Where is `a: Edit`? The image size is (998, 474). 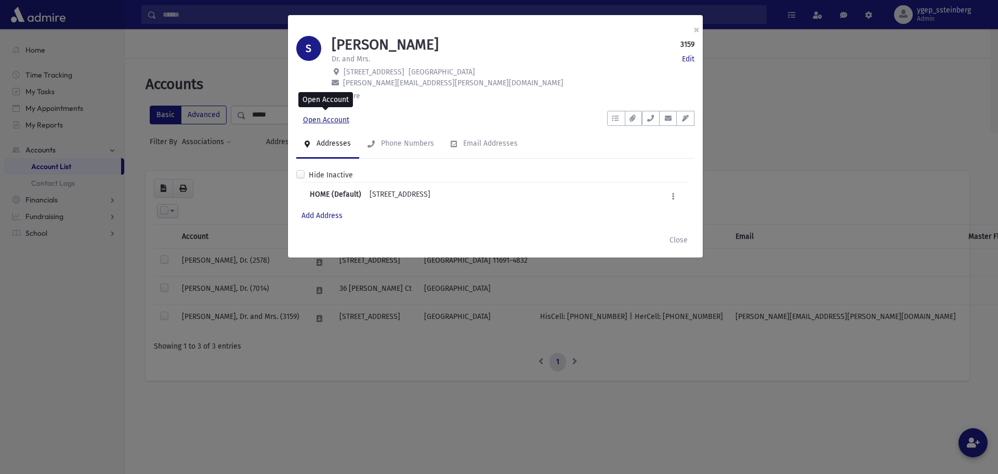
a: Edit is located at coordinates (688, 59).